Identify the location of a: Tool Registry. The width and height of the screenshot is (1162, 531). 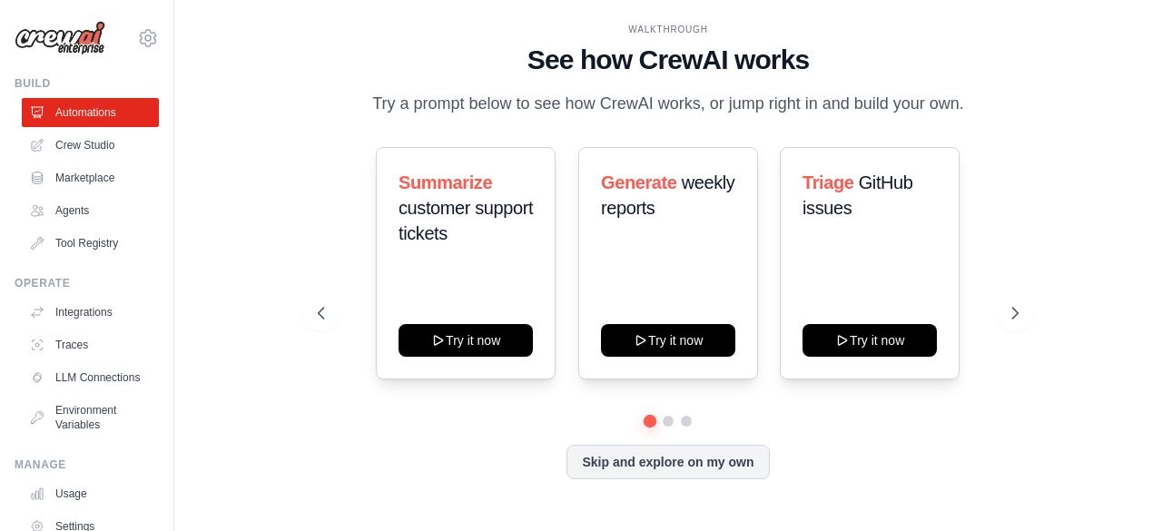
(90, 243).